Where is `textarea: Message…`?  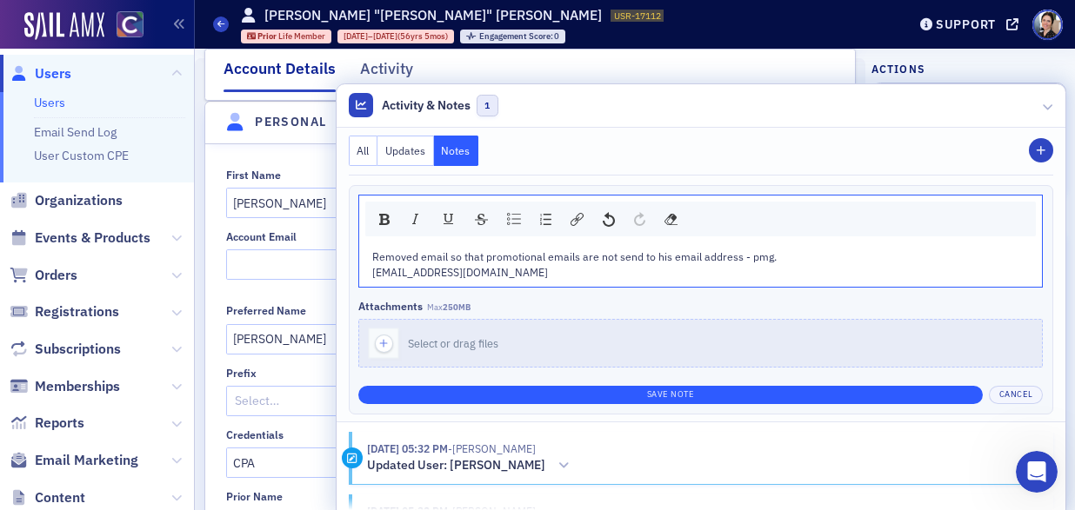 textarea: Message… is located at coordinates (174, 356).